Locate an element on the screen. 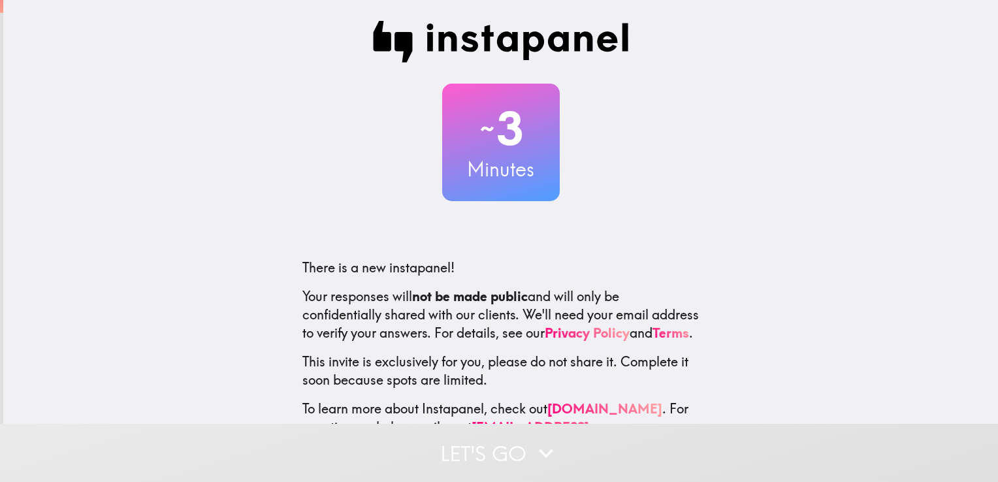 This screenshot has height=482, width=998. a: Terms is located at coordinates (671, 332).